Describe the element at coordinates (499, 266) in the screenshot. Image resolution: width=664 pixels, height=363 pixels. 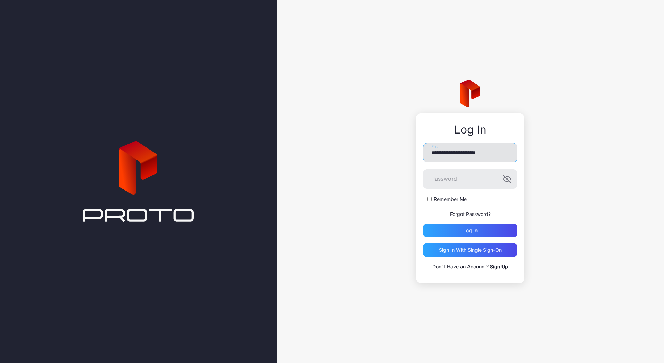
I see `a: Sign Up` at that location.